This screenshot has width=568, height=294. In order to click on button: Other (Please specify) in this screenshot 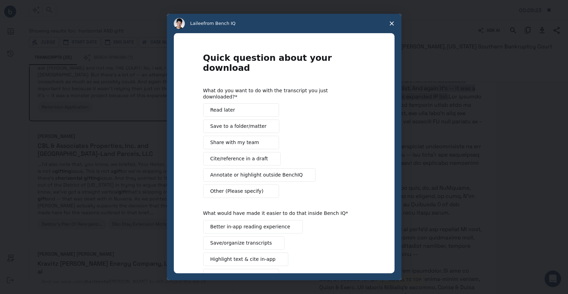, I will do `click(241, 191)`.